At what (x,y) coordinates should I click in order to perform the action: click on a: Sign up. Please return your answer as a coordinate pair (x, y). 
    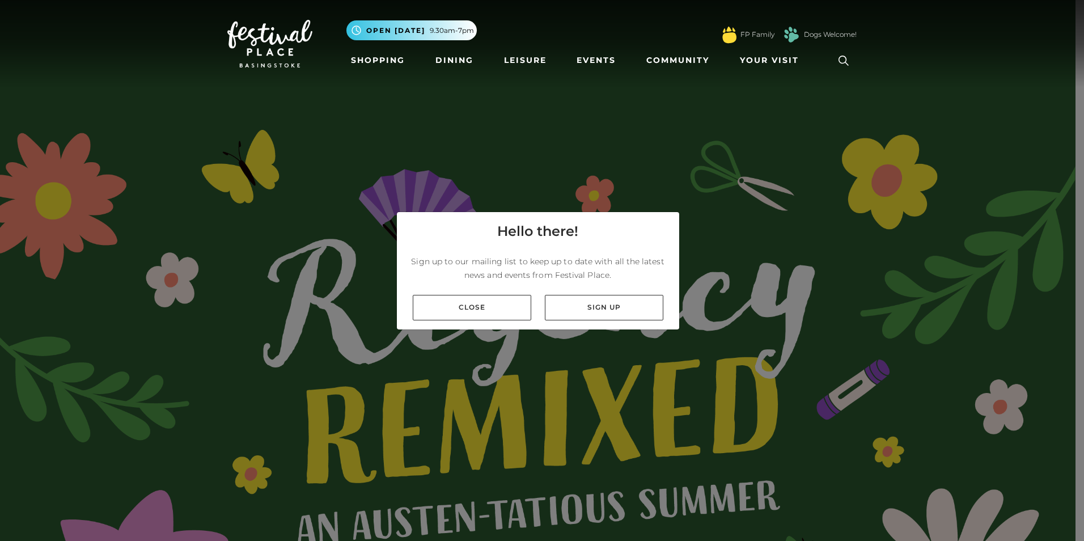
    Looking at the image, I should click on (604, 307).